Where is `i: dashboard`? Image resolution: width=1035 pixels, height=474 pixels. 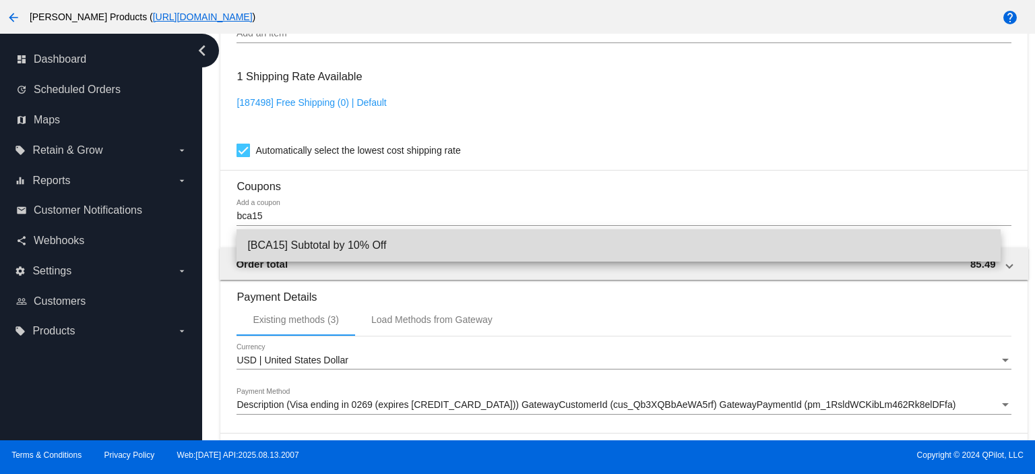 i: dashboard is located at coordinates (22, 59).